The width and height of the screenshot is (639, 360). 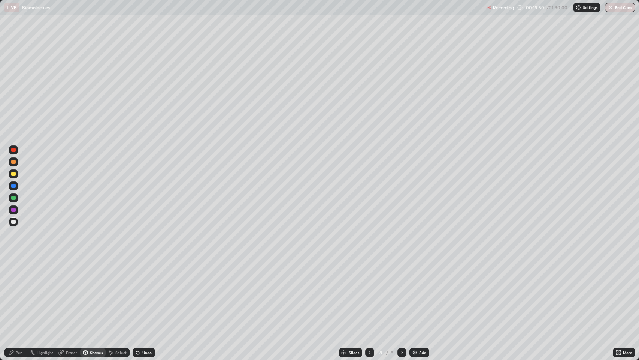 What do you see at coordinates (36, 7) in the screenshot?
I see `p: Biomolecules` at bounding box center [36, 7].